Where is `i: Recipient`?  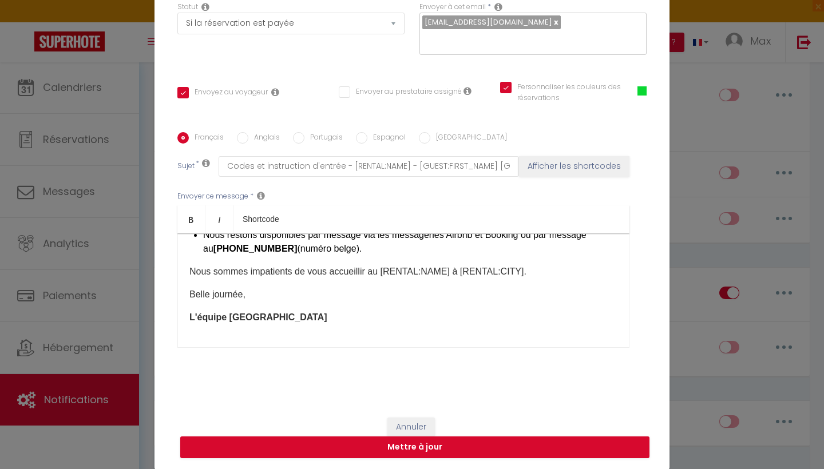
i: Recipient is located at coordinates (498, 7).